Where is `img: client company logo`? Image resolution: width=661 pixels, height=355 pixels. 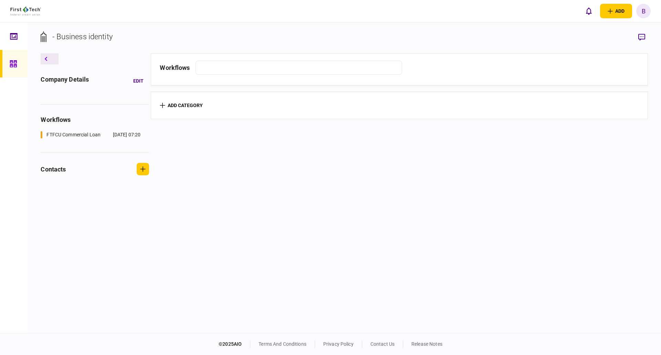 img: client company logo is located at coordinates (25, 11).